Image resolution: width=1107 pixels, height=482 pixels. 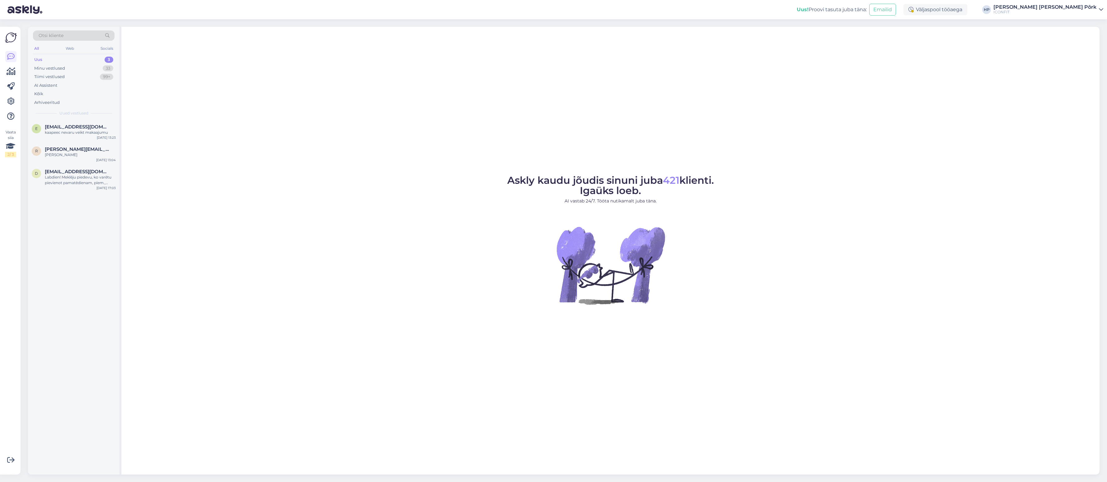 What do you see at coordinates (36, 49) in the screenshot?
I see `div: All` at bounding box center [36, 49].